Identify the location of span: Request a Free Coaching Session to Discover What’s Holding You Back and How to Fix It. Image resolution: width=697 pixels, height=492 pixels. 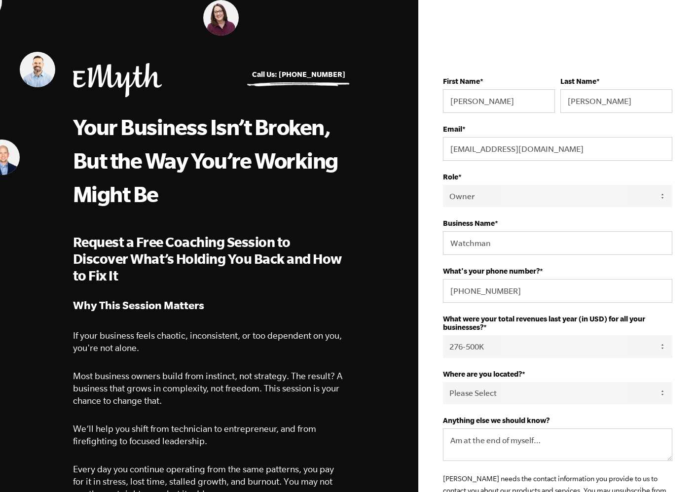
(207, 258).